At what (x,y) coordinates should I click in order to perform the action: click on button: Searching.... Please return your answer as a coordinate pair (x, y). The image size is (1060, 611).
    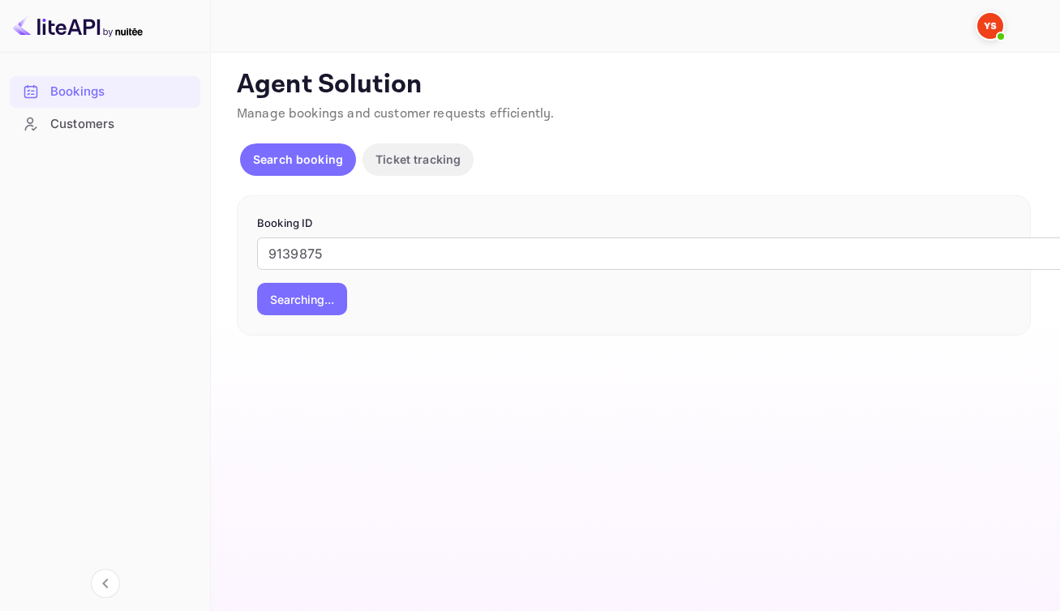
    Looking at the image, I should click on (302, 299).